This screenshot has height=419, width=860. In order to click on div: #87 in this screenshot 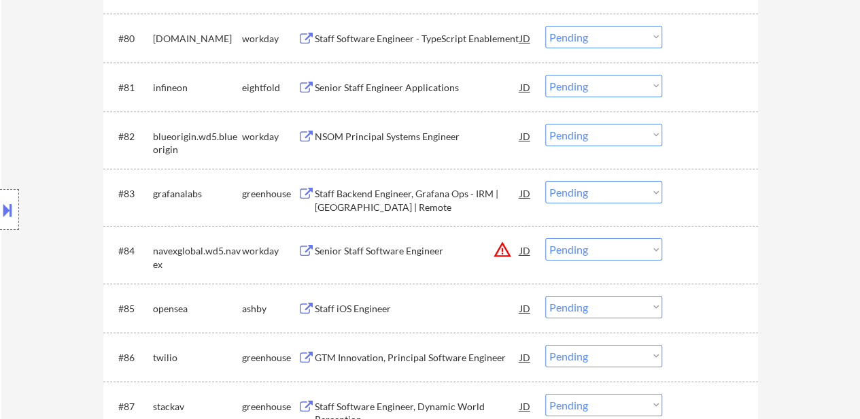, I will do `click(130, 407)`.